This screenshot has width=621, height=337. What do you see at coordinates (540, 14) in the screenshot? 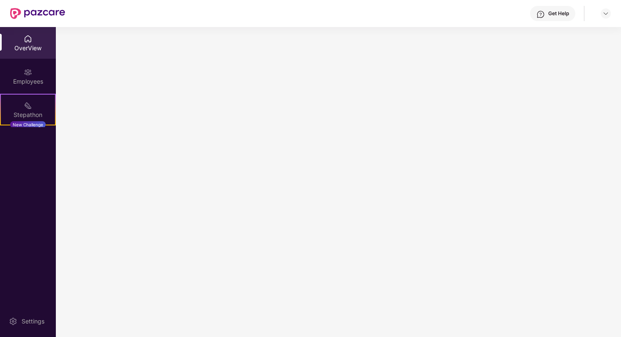
I see `img: svg+xml;base64,PHN2ZyBpZD0iSGVscC0zMngzMiIgeG1sbnM9Imh0dHA6Ly93d3cudzMub3JnLzIwMDAvc3ZnIiB3aWR0aD...` at bounding box center [540, 14].